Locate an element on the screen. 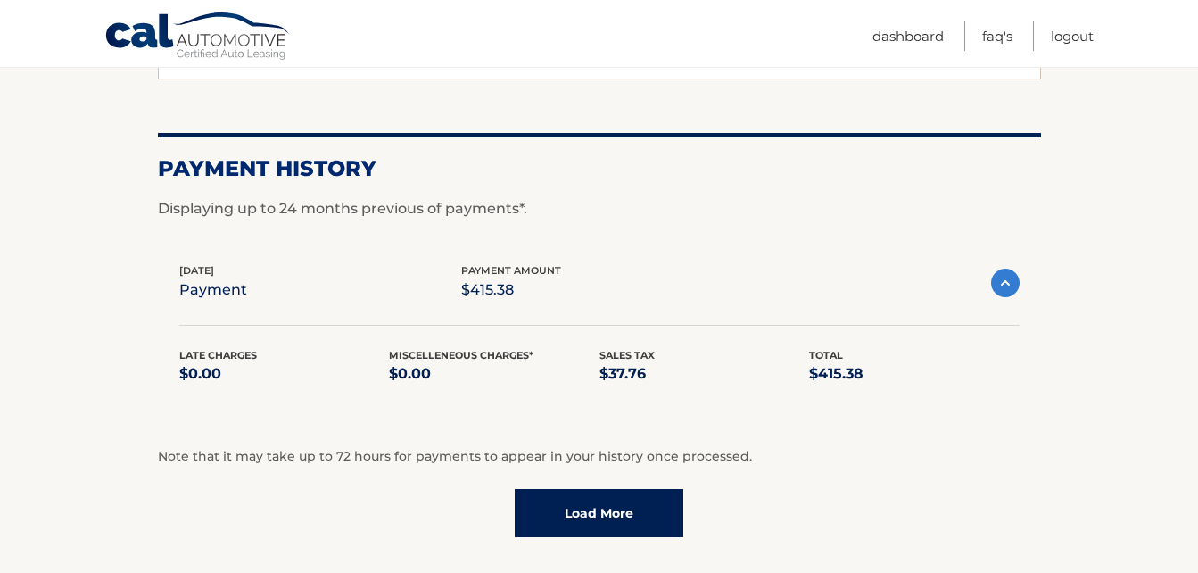  span: payment amount is located at coordinates (511, 270).